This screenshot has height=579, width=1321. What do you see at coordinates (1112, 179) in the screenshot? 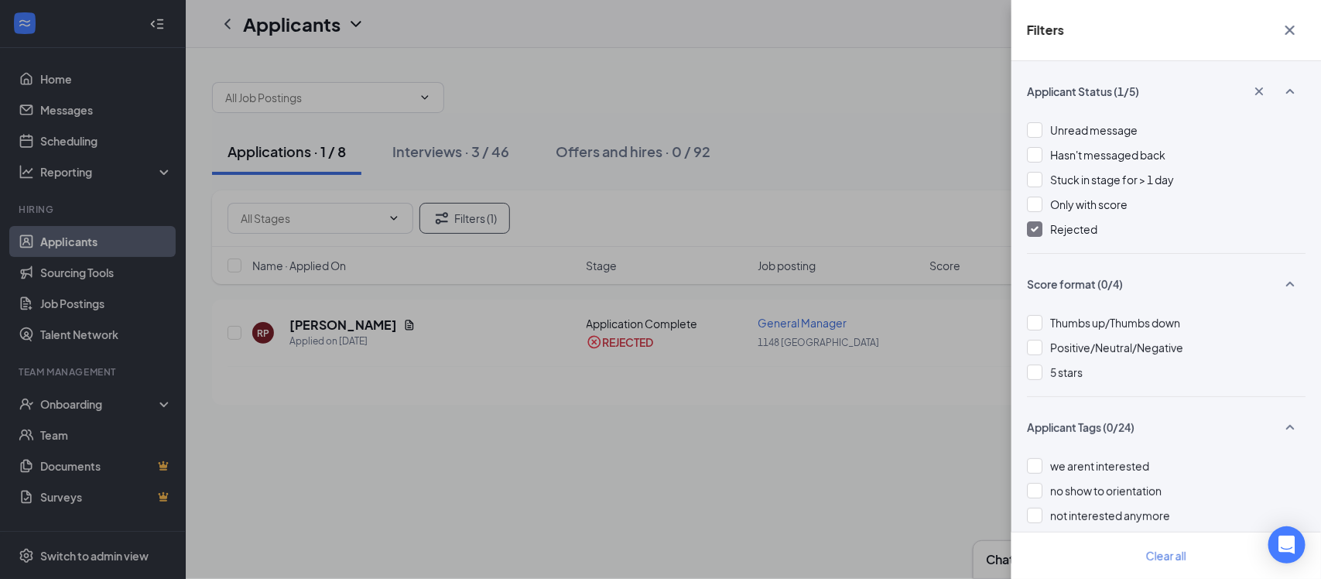
I see `span: Stuck in stage for > 1 day` at bounding box center [1112, 179].